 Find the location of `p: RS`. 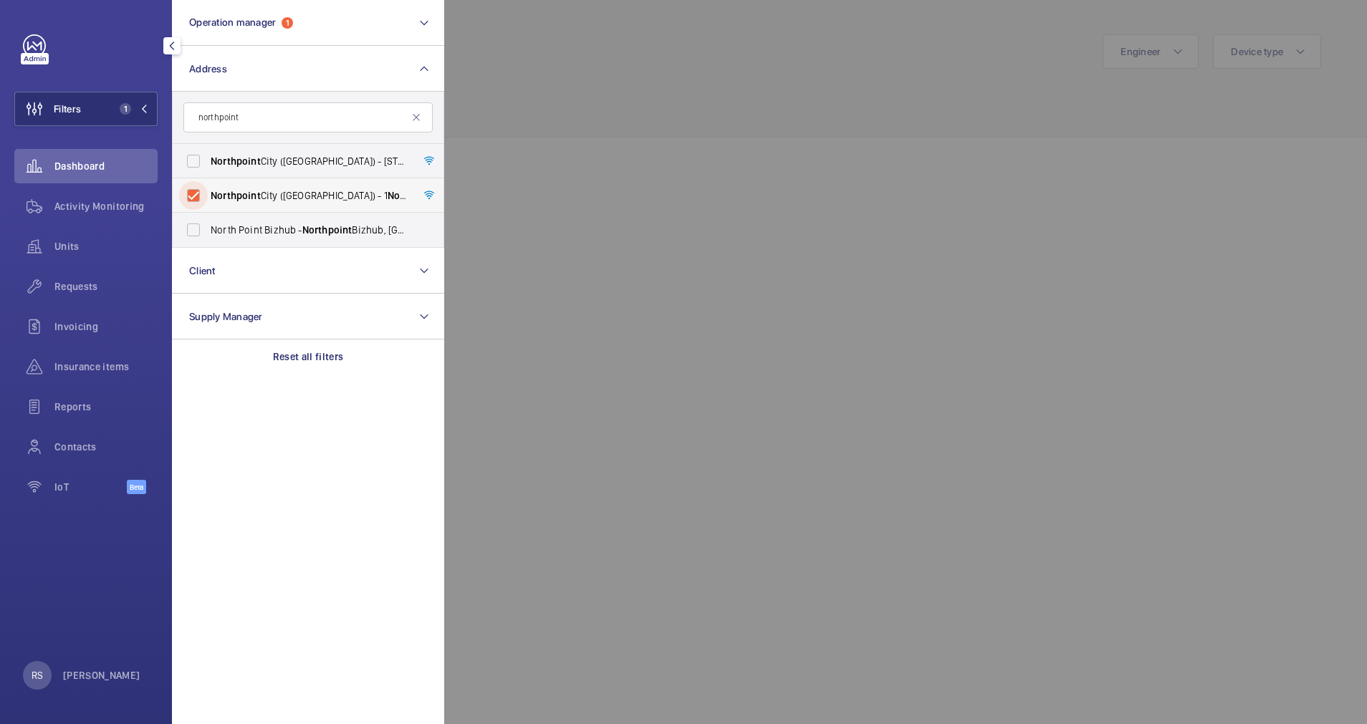

p: RS is located at coordinates (37, 676).